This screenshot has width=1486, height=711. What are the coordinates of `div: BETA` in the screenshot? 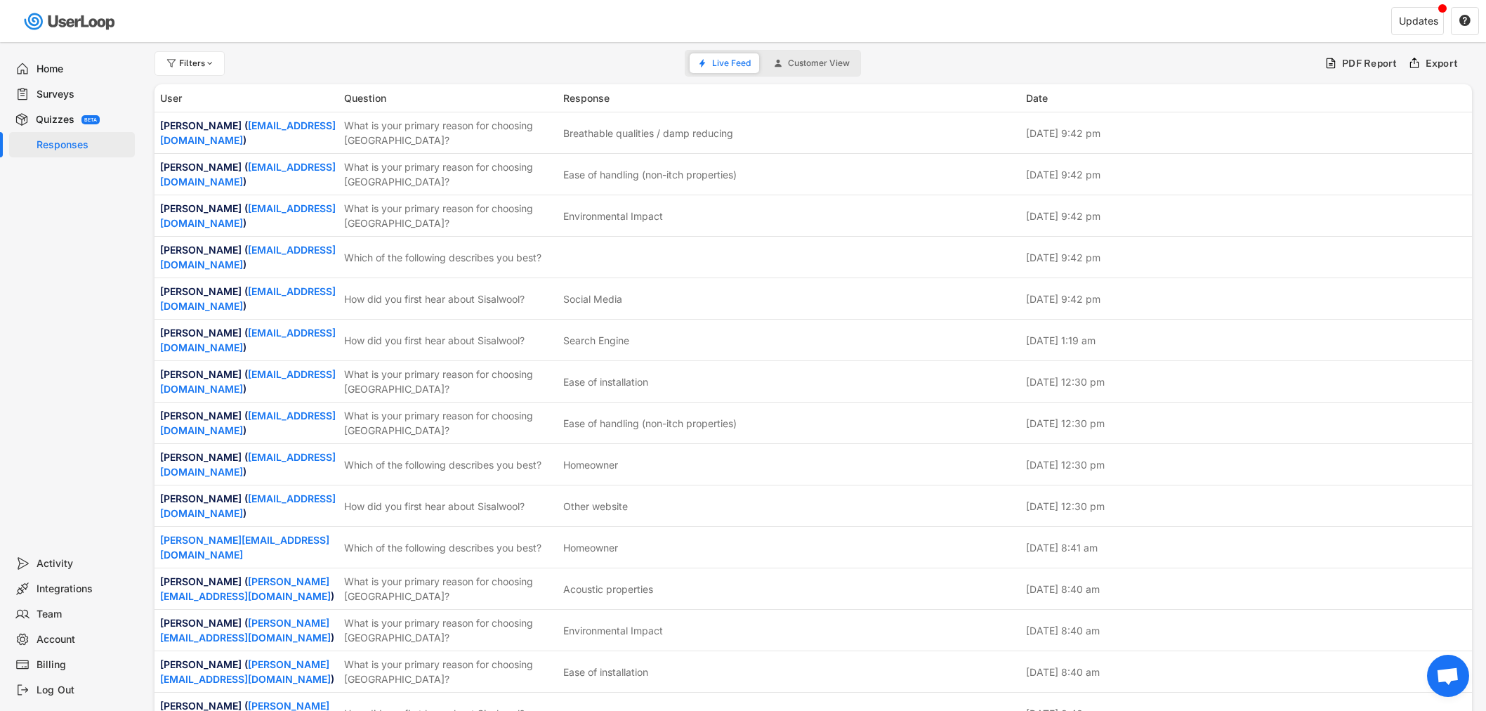 It's located at (91, 119).